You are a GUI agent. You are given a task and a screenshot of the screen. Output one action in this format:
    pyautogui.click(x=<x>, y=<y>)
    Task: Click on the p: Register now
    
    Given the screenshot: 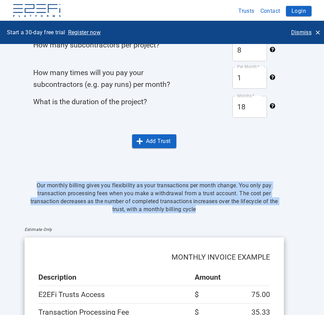 What is the action you would take?
    pyautogui.click(x=84, y=32)
    